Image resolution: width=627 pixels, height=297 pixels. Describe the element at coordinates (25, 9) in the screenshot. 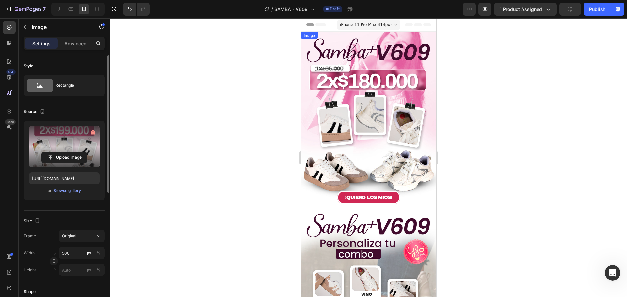

I see `button: 7` at that location.